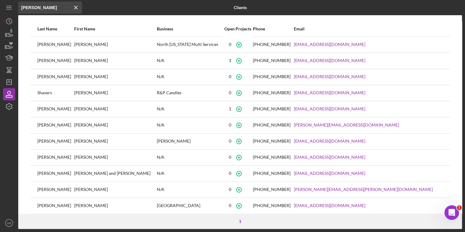 This screenshot has height=232, width=465. Describe the element at coordinates (55, 93) in the screenshot. I see `div: Shavers` at that location.